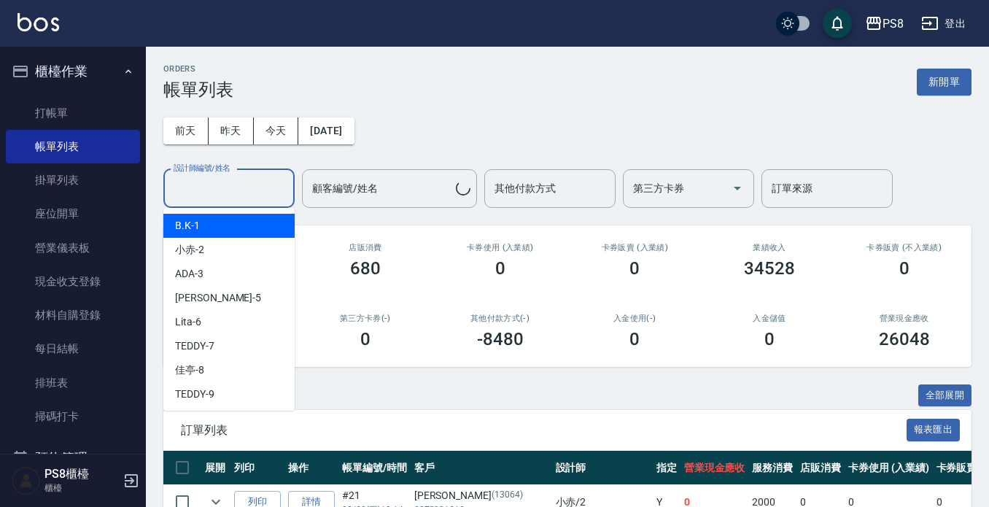 This screenshot has width=989, height=507. What do you see at coordinates (195, 394) in the screenshot?
I see `span: TEDDY -9` at bounding box center [195, 394].